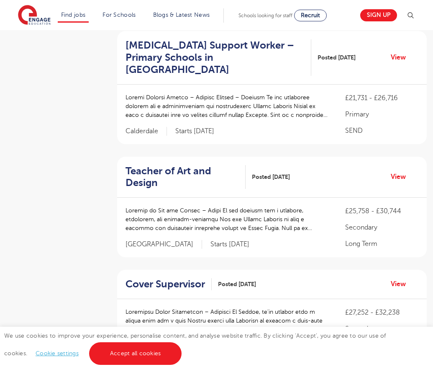 This screenshot has width=433, height=372. What do you see at coordinates (136, 353) in the screenshot?
I see `a: Accept all cookies` at bounding box center [136, 353].